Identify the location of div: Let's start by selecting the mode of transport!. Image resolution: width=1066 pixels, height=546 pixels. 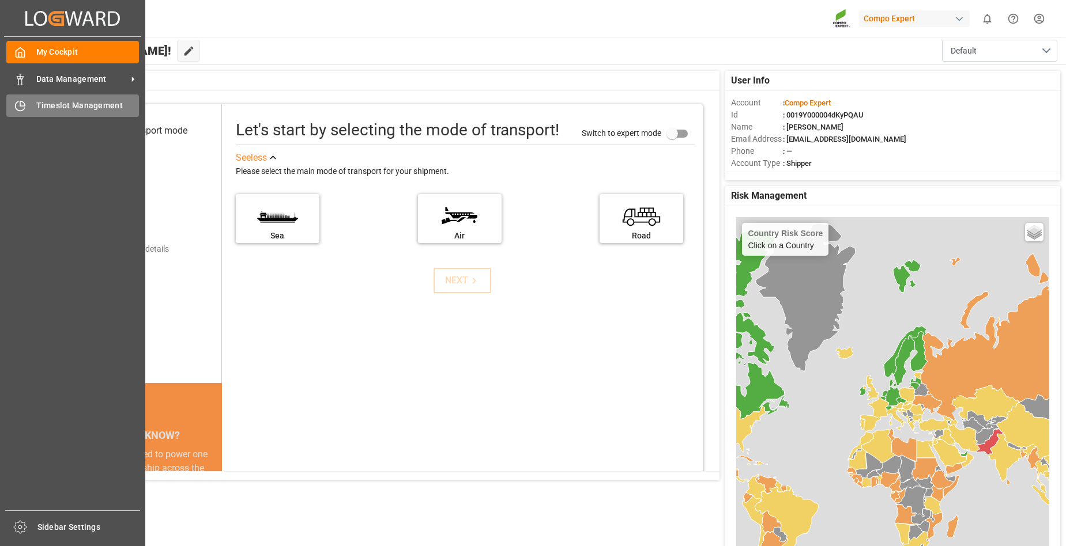
(397, 130).